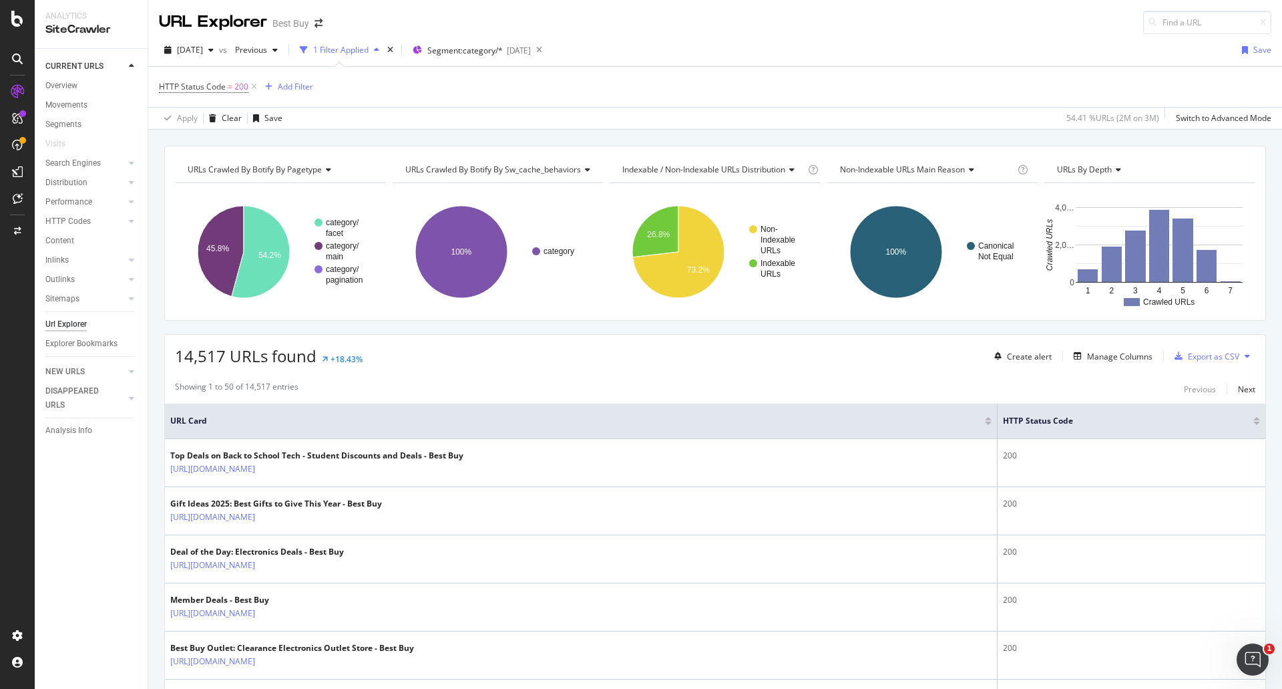 Image resolution: width=1282 pixels, height=689 pixels. What do you see at coordinates (55, 144) in the screenshot?
I see `div: Visits` at bounding box center [55, 144].